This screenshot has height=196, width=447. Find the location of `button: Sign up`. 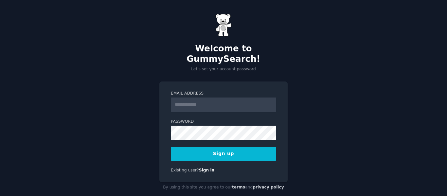

button: Sign up is located at coordinates (224, 154).